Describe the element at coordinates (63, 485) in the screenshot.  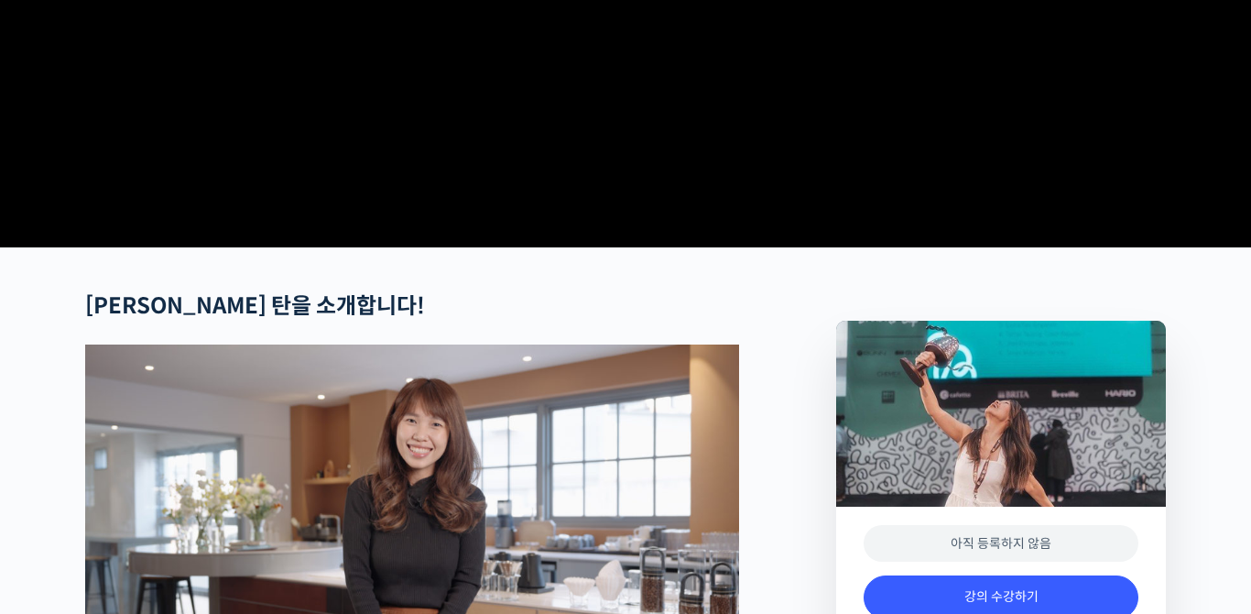
I see `a: 홈` at that location.